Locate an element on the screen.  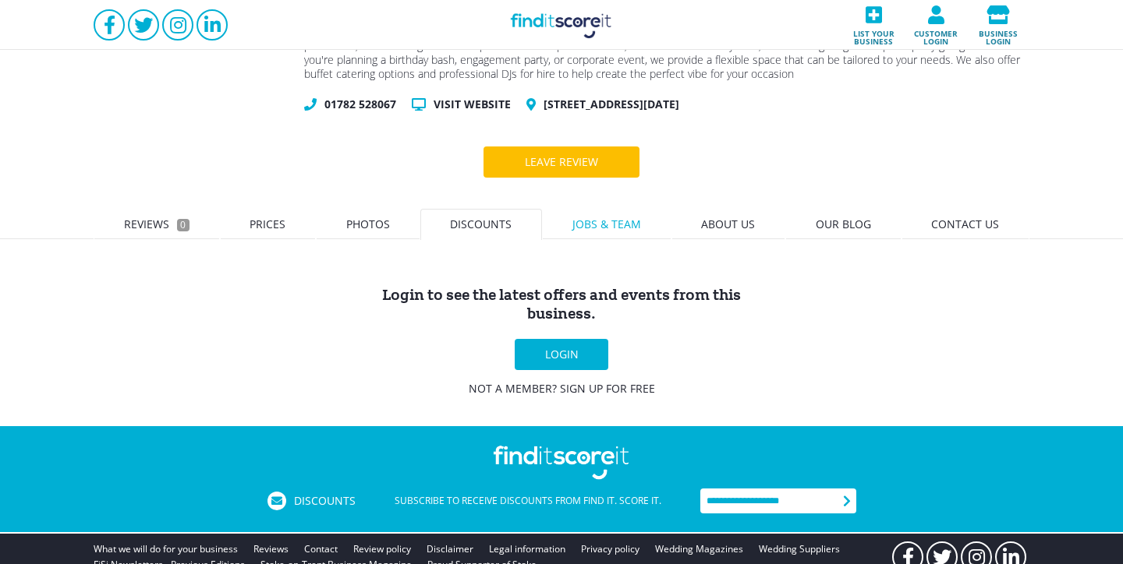
span: Reviews is located at coordinates (147, 224).